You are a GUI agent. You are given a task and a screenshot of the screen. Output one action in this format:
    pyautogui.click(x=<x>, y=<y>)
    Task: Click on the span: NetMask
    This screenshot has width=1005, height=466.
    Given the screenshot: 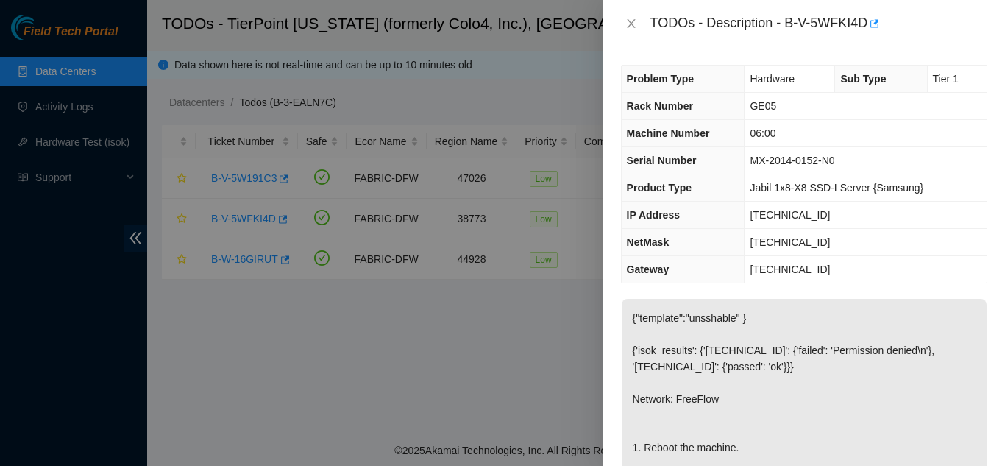 What is the action you would take?
    pyautogui.click(x=648, y=242)
    